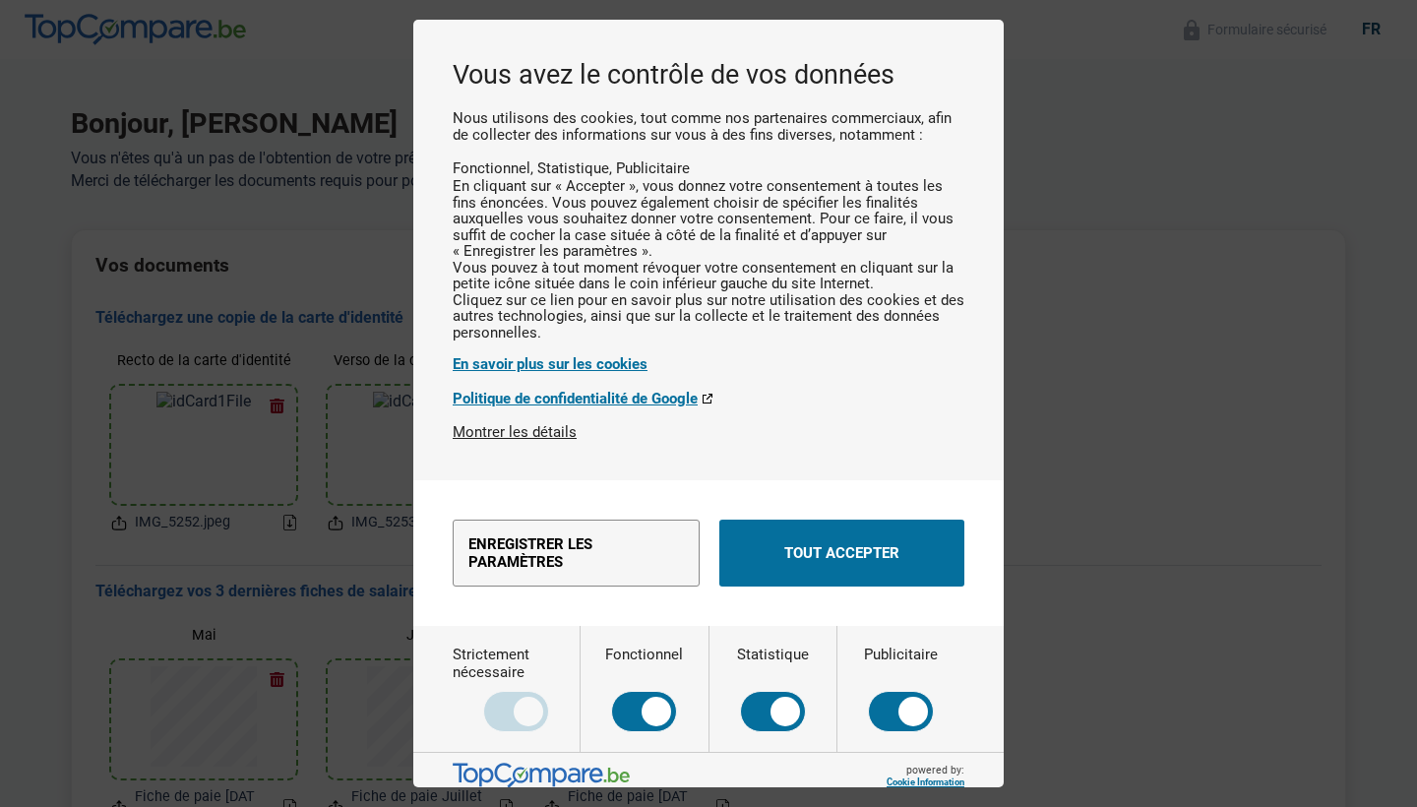 The height and width of the screenshot is (807, 1417). I want to click on span: powered by:, so click(925, 775).